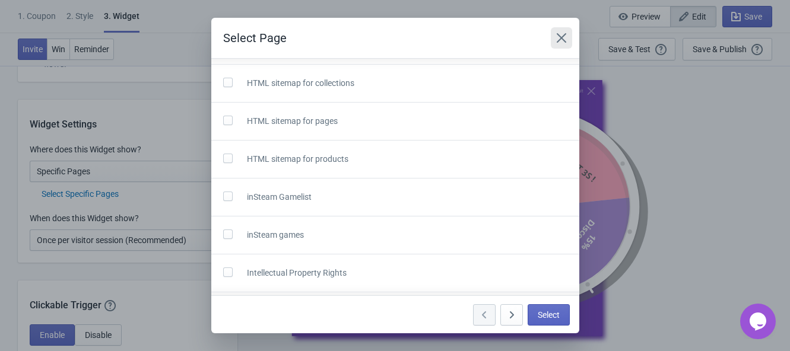  I want to click on h2: Select Page, so click(381, 38).